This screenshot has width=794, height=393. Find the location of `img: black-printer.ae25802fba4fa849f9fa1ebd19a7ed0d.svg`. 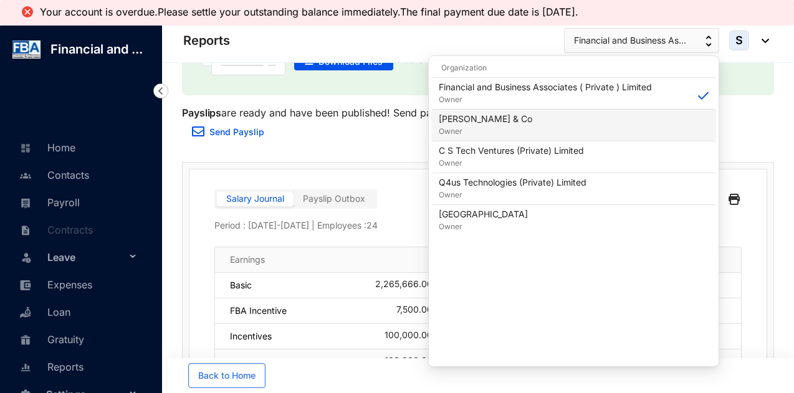

img: black-printer.ae25802fba4fa849f9fa1ebd19a7ed0d.svg is located at coordinates (734, 199).